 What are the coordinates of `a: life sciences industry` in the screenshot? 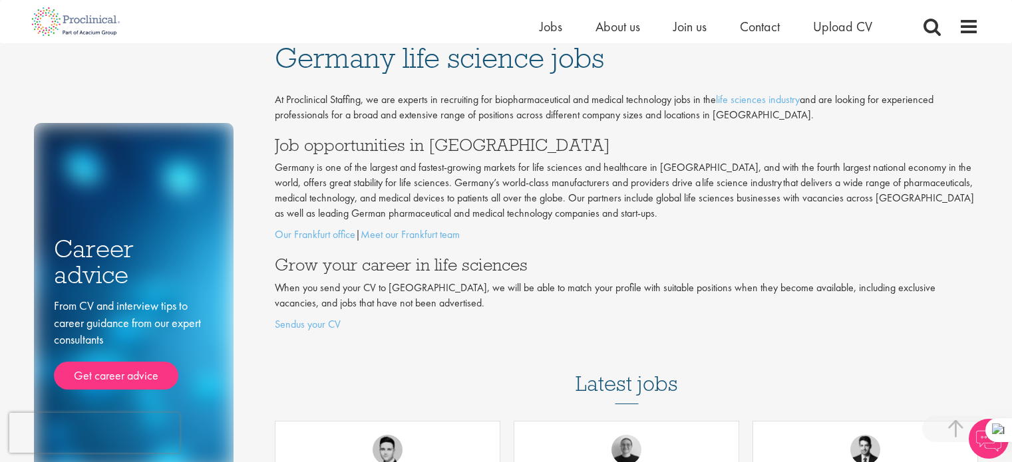 It's located at (758, 99).